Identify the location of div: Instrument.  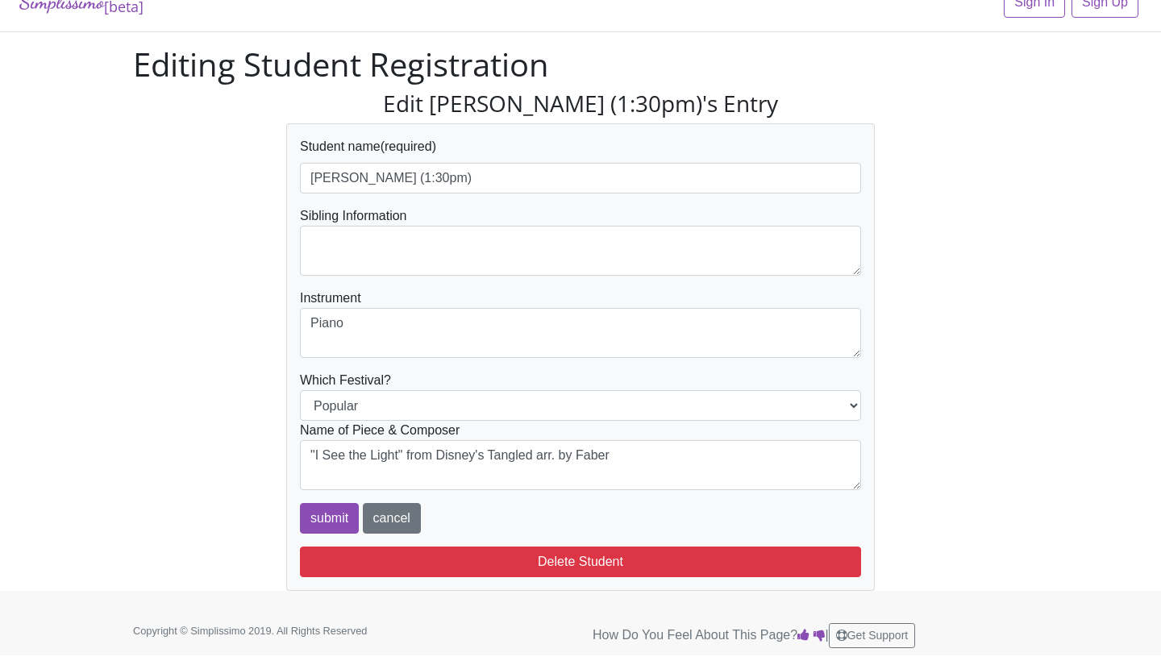
(580, 323).